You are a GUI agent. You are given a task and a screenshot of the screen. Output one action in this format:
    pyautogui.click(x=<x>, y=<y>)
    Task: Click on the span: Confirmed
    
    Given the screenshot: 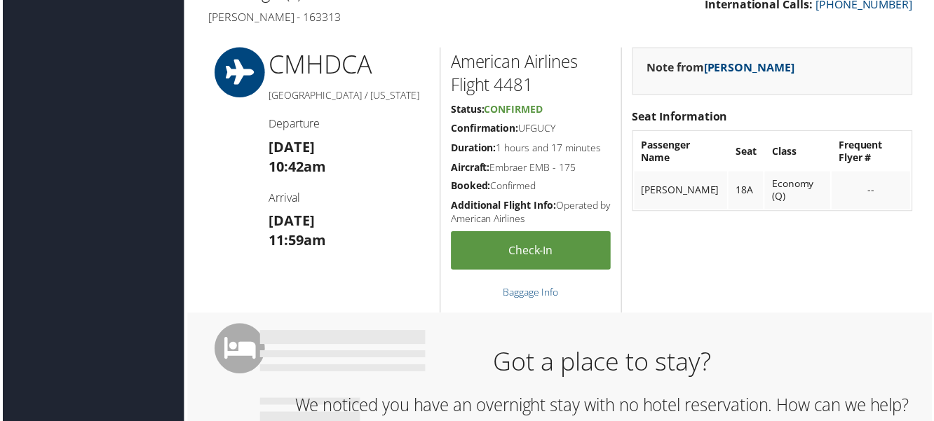 What is the action you would take?
    pyautogui.click(x=514, y=109)
    